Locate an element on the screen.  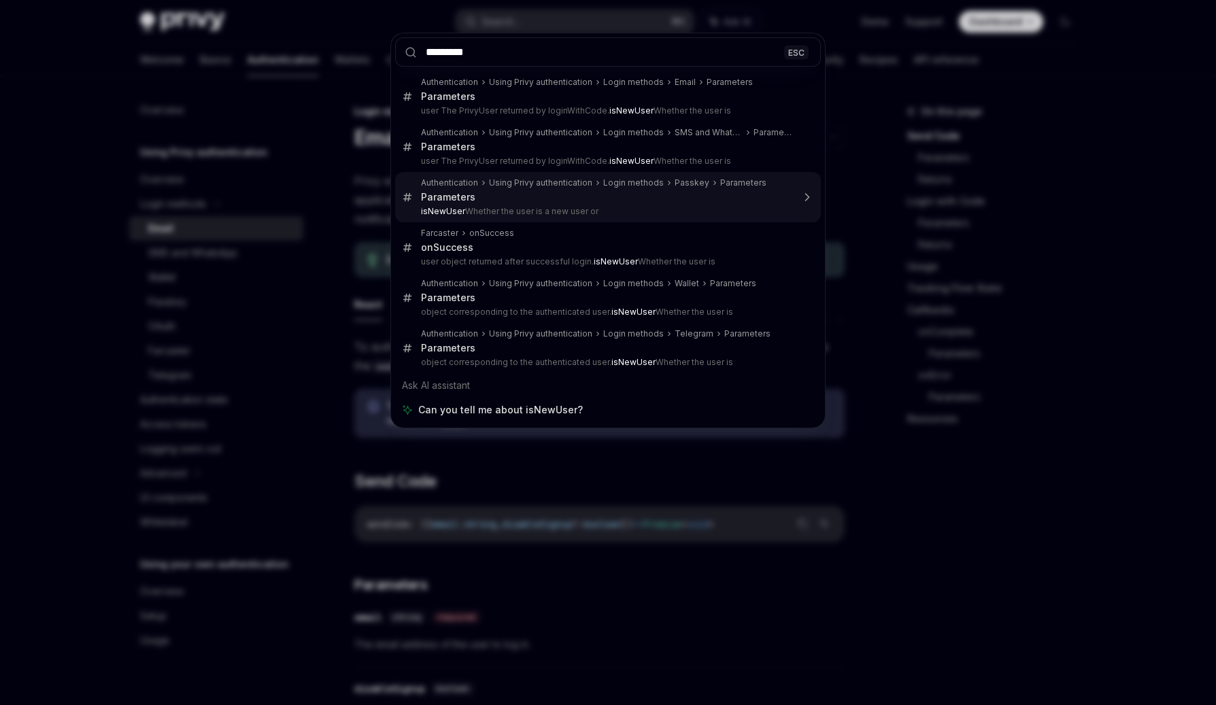
div: Farcaster is located at coordinates (439, 233).